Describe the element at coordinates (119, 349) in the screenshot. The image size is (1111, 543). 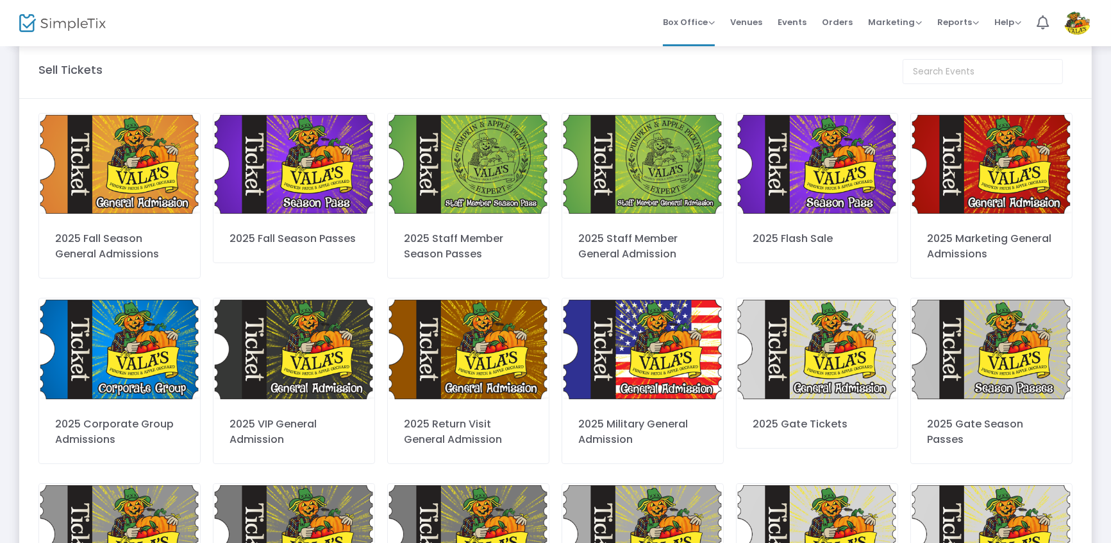
I see `img: 6388700270223953666CorporateGroupTHUMBNAIL.png` at that location.